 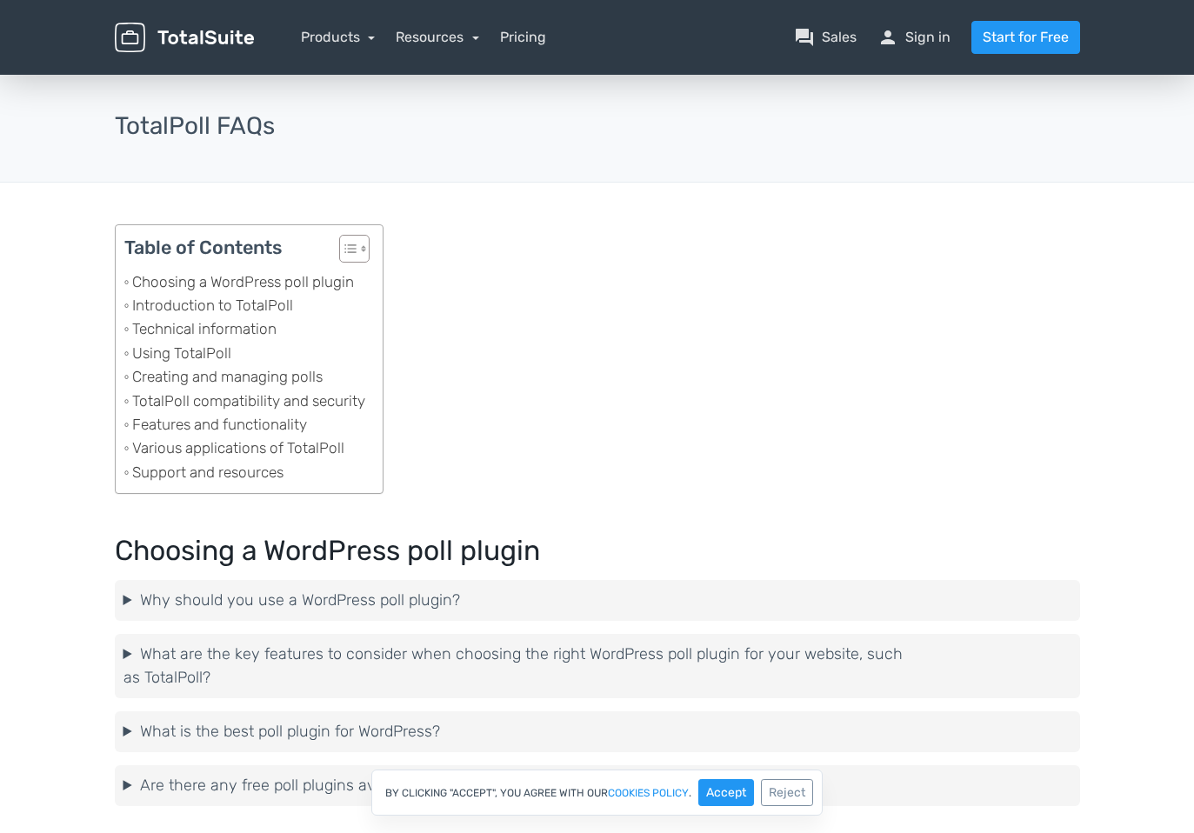 What do you see at coordinates (598, 666) in the screenshot?
I see `summary: What are the key features to consider when choosing the right WordPress poll plugin for your webs...` at bounding box center [598, 666].